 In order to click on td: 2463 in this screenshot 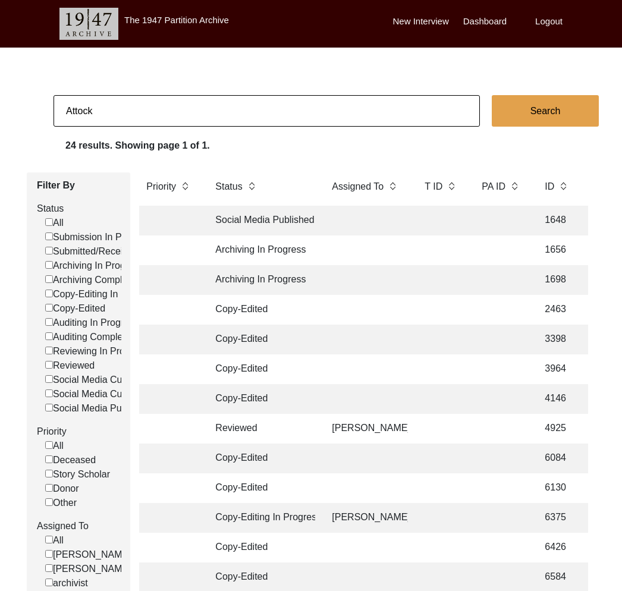, I will do `click(556, 310)`.